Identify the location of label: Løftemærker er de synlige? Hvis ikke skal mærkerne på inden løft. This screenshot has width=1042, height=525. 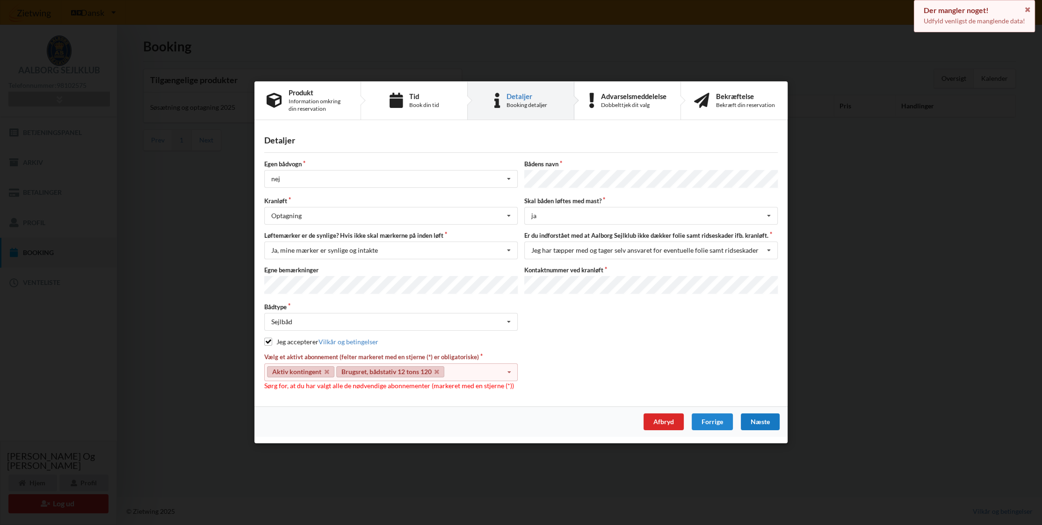
(391, 236).